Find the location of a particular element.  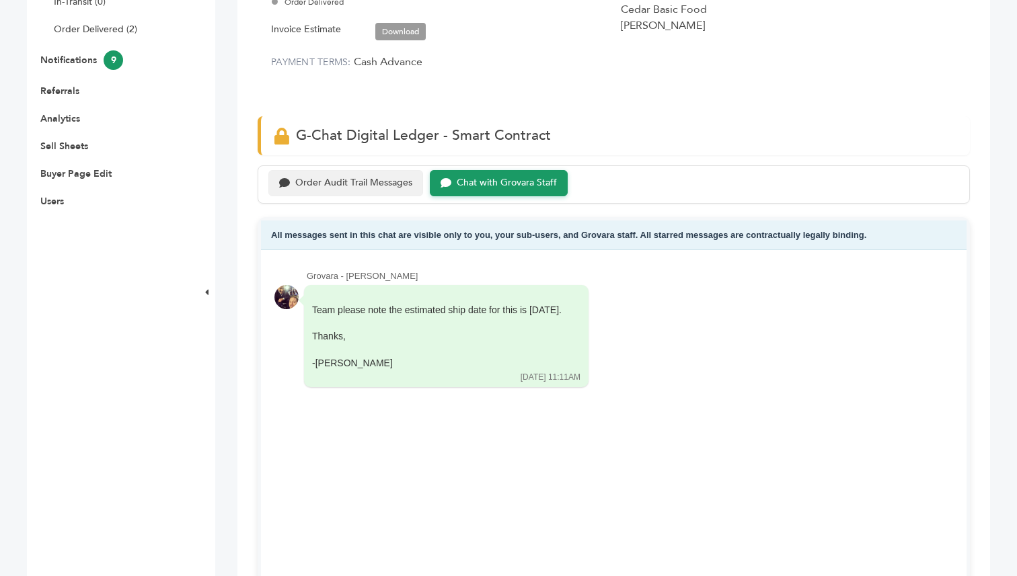

span: G-Chat Digital Ledger - Smart Contract is located at coordinates (423, 135).